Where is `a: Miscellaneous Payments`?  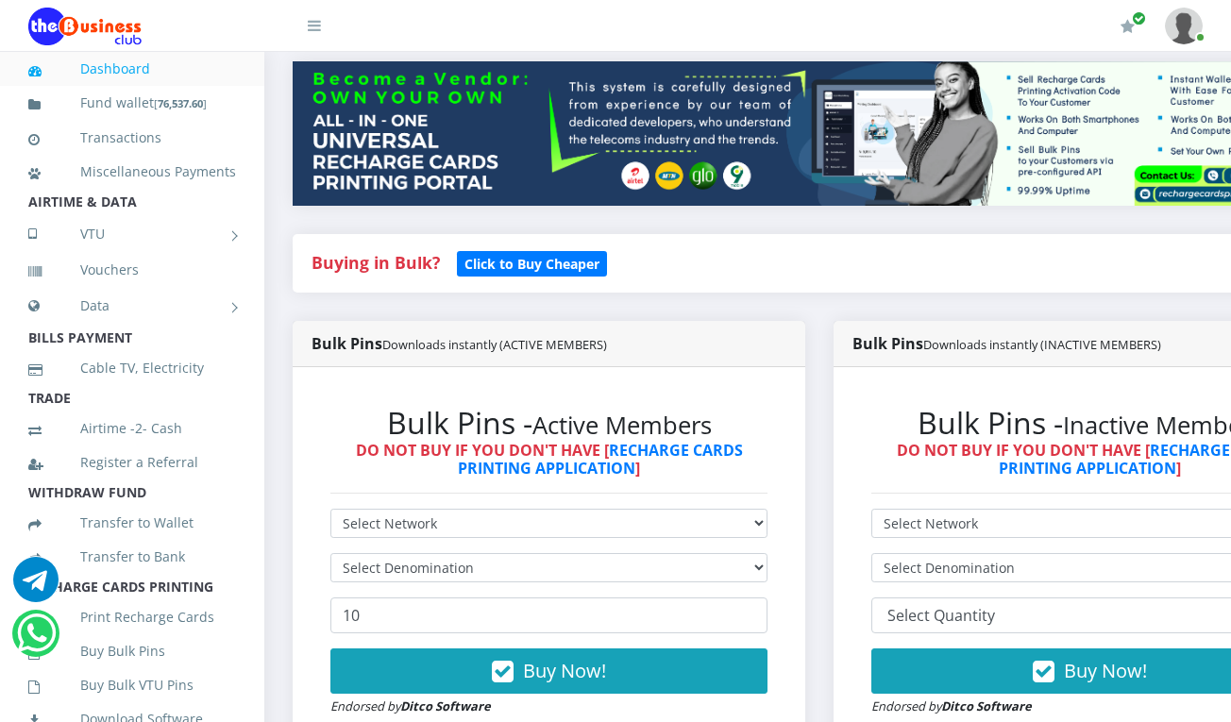 a: Miscellaneous Payments is located at coordinates (132, 172).